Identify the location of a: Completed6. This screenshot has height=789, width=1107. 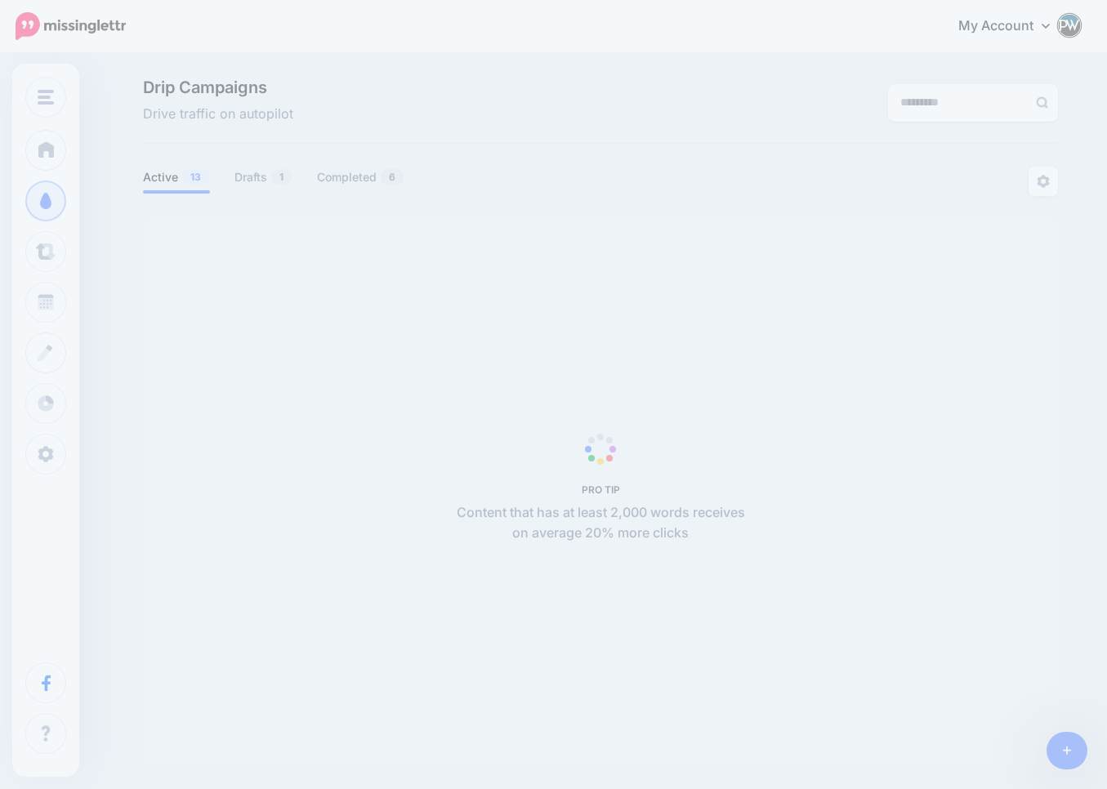
(360, 177).